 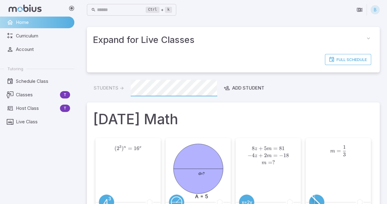 I want to click on span: 8, so click(x=253, y=148).